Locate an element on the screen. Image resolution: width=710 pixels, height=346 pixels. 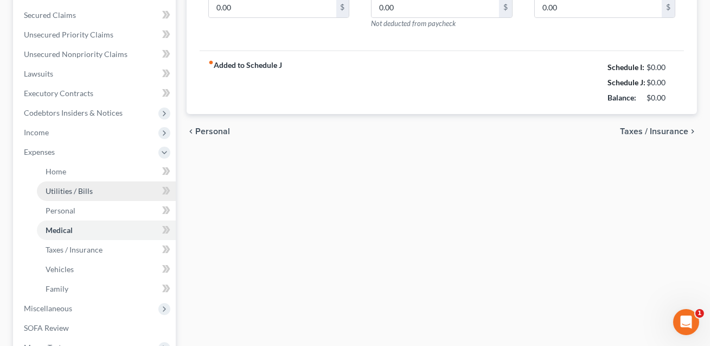
a: Secured Claims is located at coordinates (95, 15).